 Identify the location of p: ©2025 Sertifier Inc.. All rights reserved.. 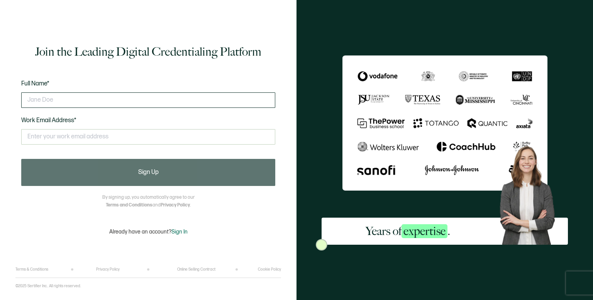
(48, 286).